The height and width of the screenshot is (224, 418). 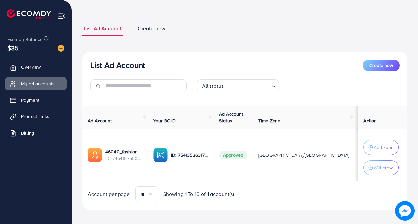 I want to click on button: Create new, so click(x=381, y=65).